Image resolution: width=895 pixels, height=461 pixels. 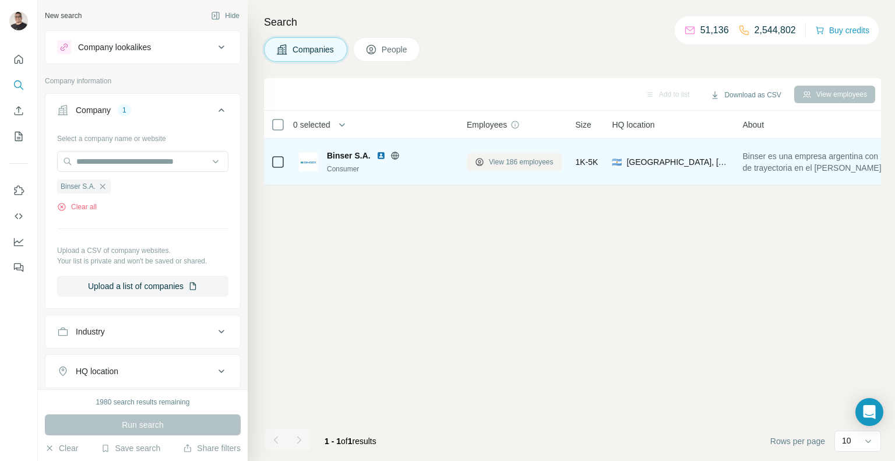 I want to click on p: 10, so click(x=846, y=440).